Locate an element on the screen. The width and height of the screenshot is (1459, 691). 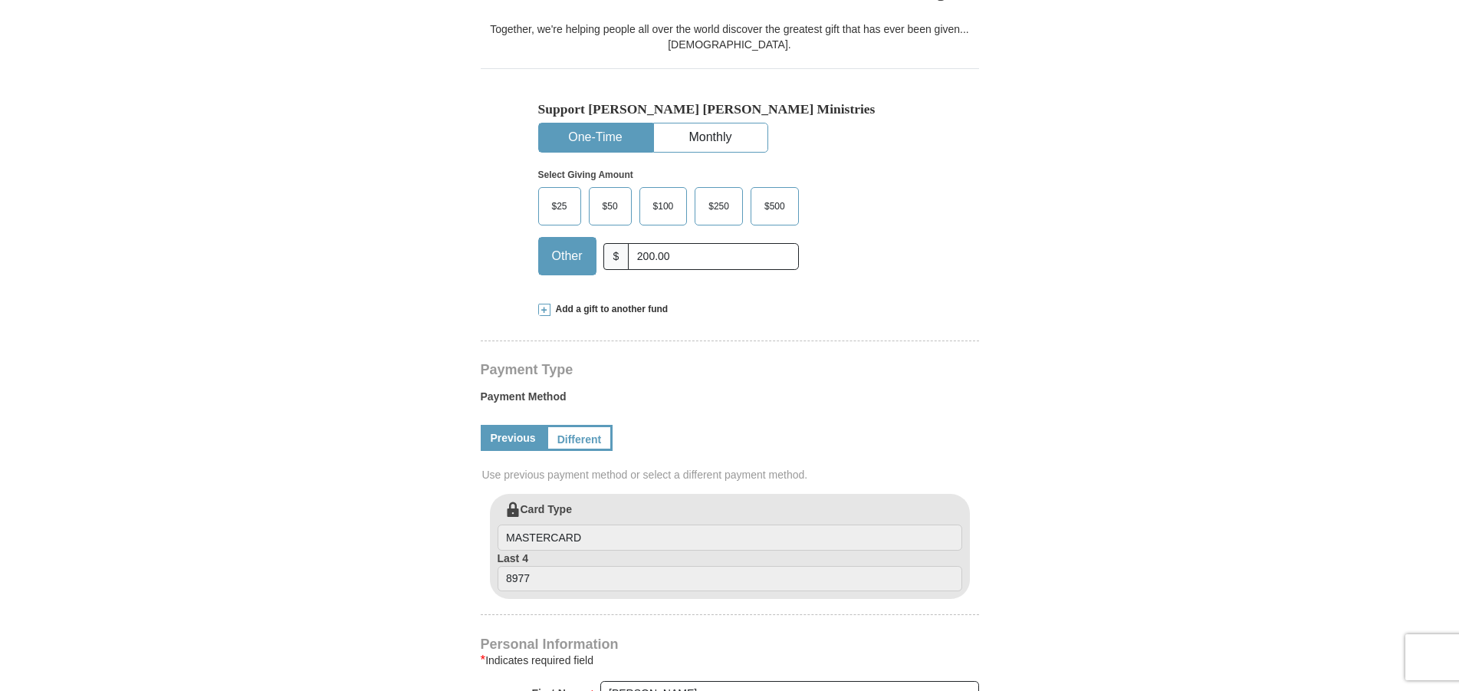
span: $500 is located at coordinates (775, 206).